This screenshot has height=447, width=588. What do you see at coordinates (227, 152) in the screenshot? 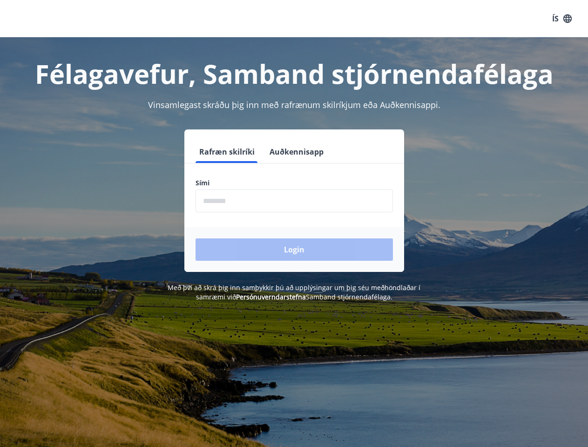
I see `button: Rafræn skilríki` at bounding box center [227, 152].